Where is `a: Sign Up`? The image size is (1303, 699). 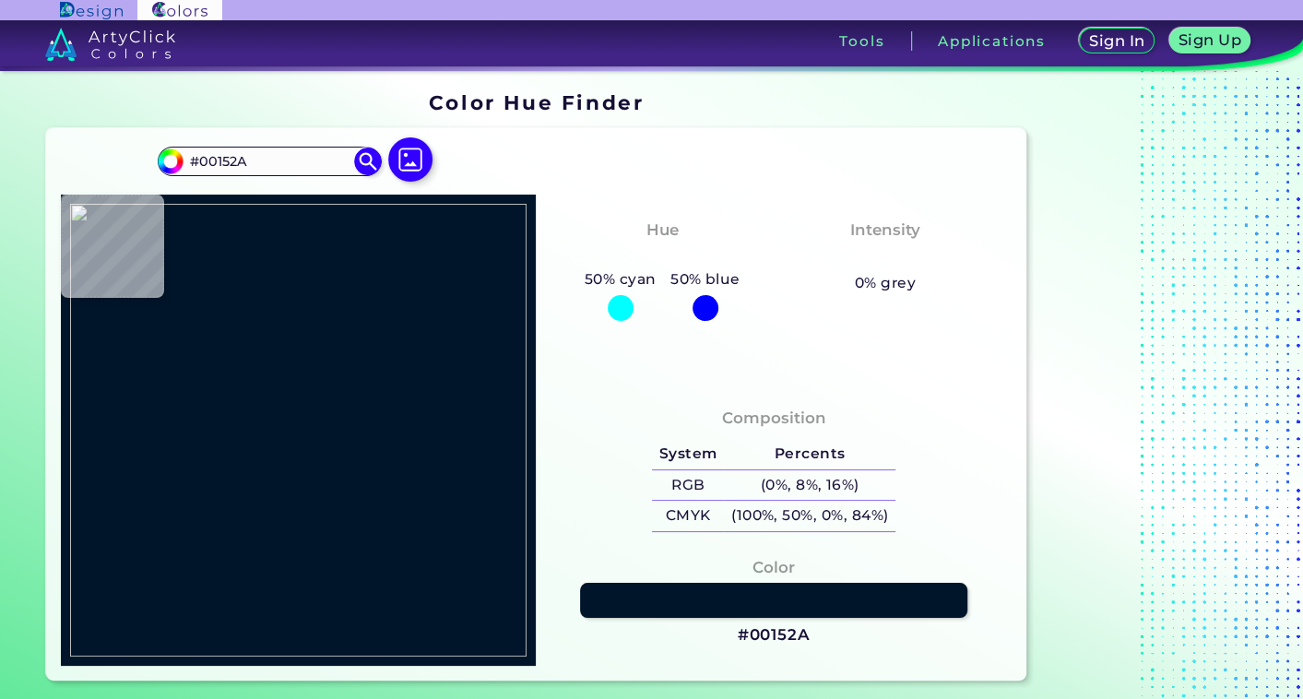
a: Sign Up is located at coordinates (1209, 41).